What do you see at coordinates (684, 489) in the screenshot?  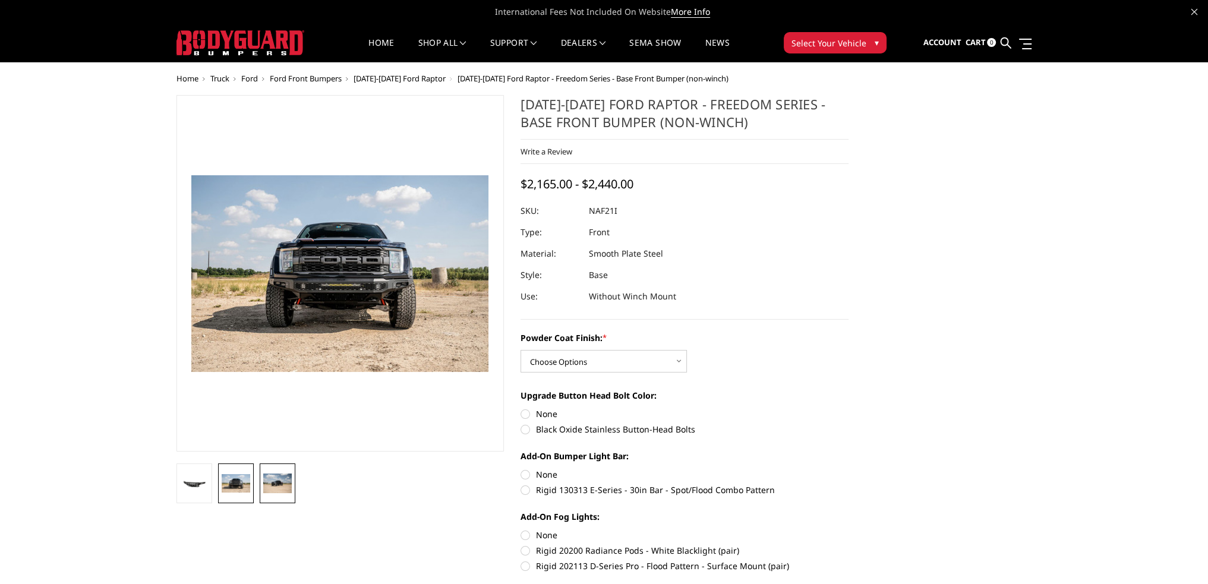 I see `label: Rigid 130313 E-Series - 30in Bar - Spot/Flood Combo Pattern` at bounding box center [684, 489].